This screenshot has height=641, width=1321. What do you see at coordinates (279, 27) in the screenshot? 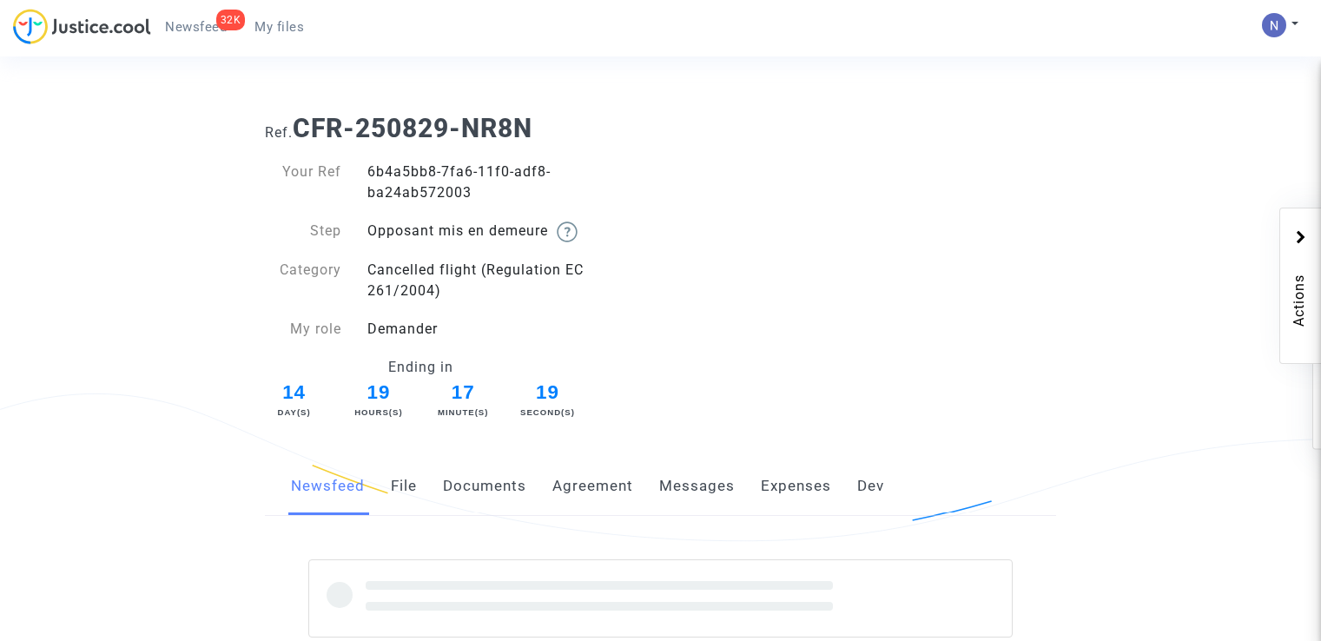
I see `a: My files` at bounding box center [279, 27].